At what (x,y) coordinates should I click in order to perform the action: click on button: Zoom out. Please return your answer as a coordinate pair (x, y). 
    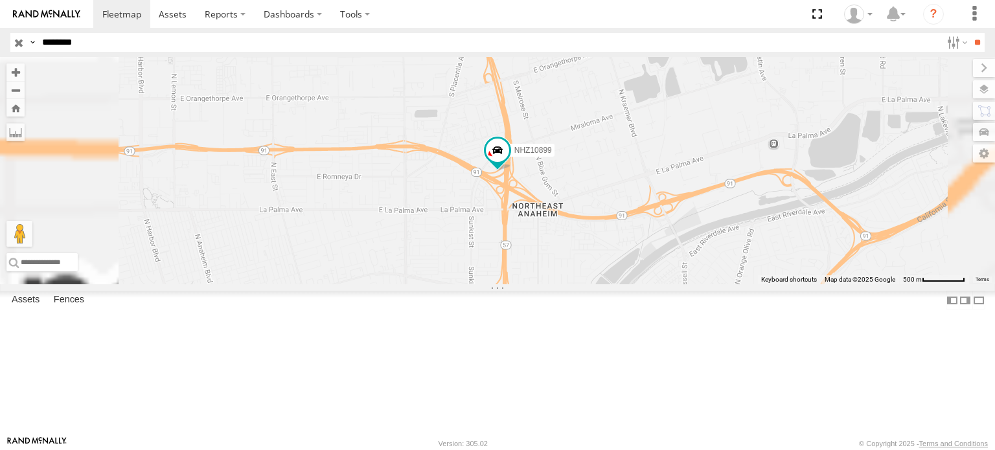
    Looking at the image, I should click on (16, 90).